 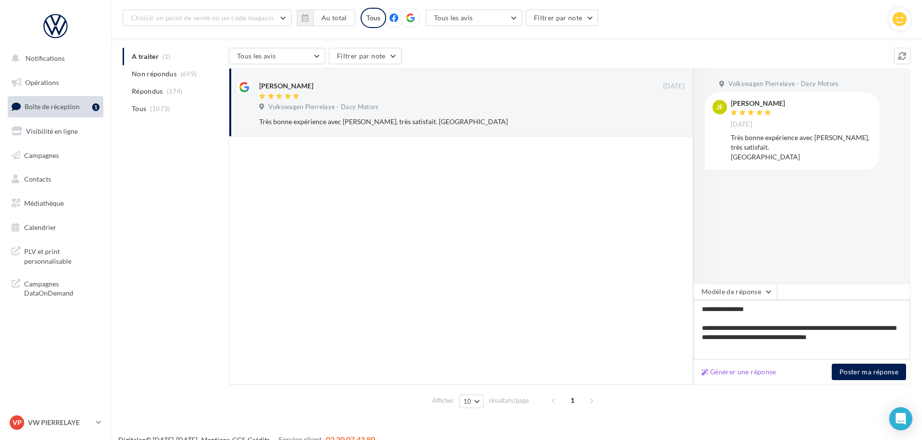 I want to click on button: Générer une réponse, so click(x=738, y=372).